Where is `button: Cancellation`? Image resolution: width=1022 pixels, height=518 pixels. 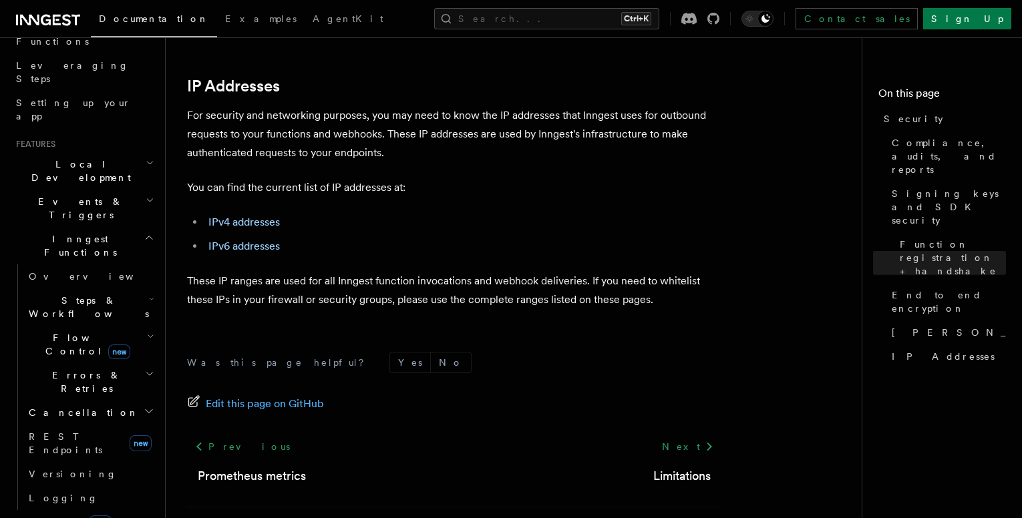 button: Cancellation is located at coordinates (90, 413).